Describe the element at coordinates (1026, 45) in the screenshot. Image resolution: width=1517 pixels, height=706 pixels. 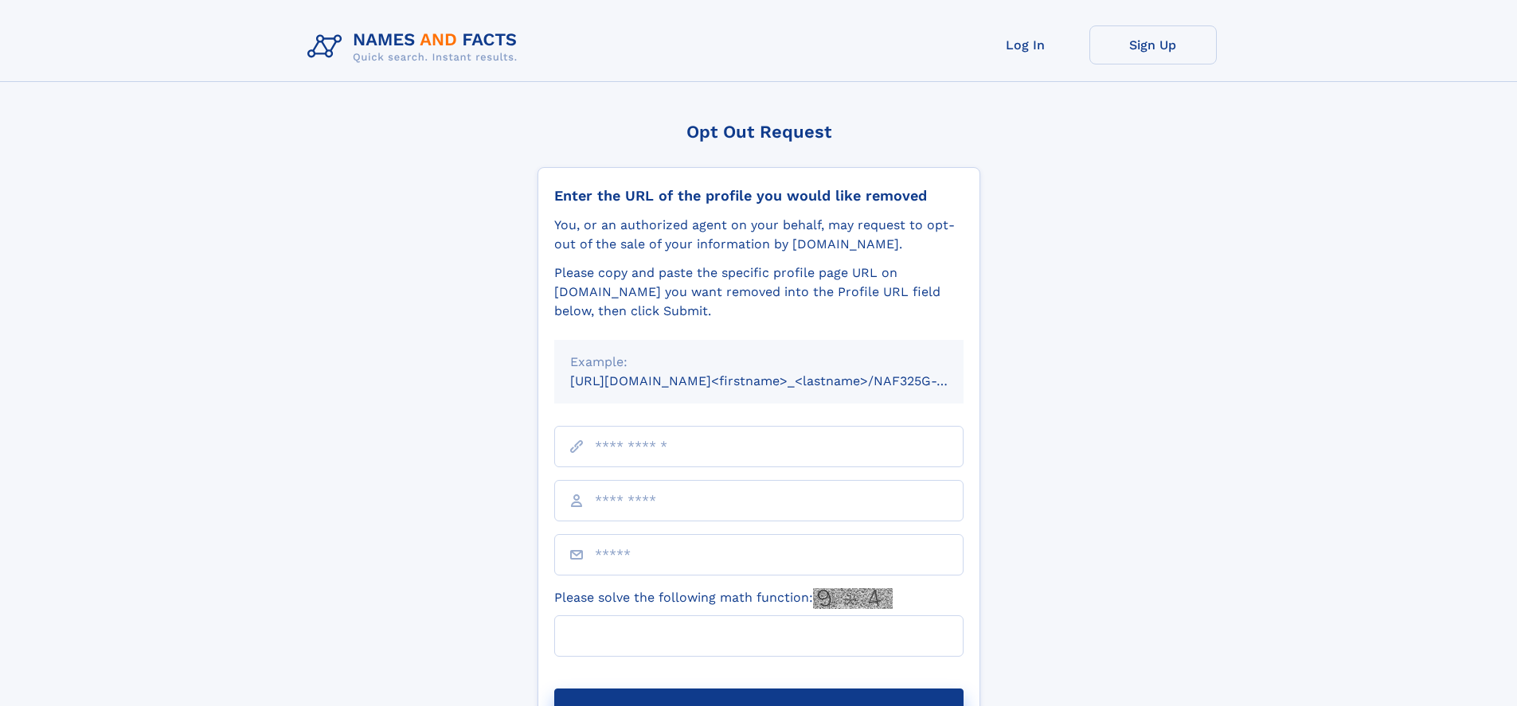
I see `a: Log In` at that location.